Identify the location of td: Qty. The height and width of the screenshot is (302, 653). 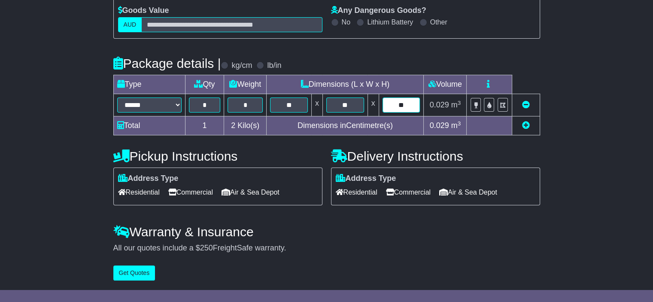
(204, 85).